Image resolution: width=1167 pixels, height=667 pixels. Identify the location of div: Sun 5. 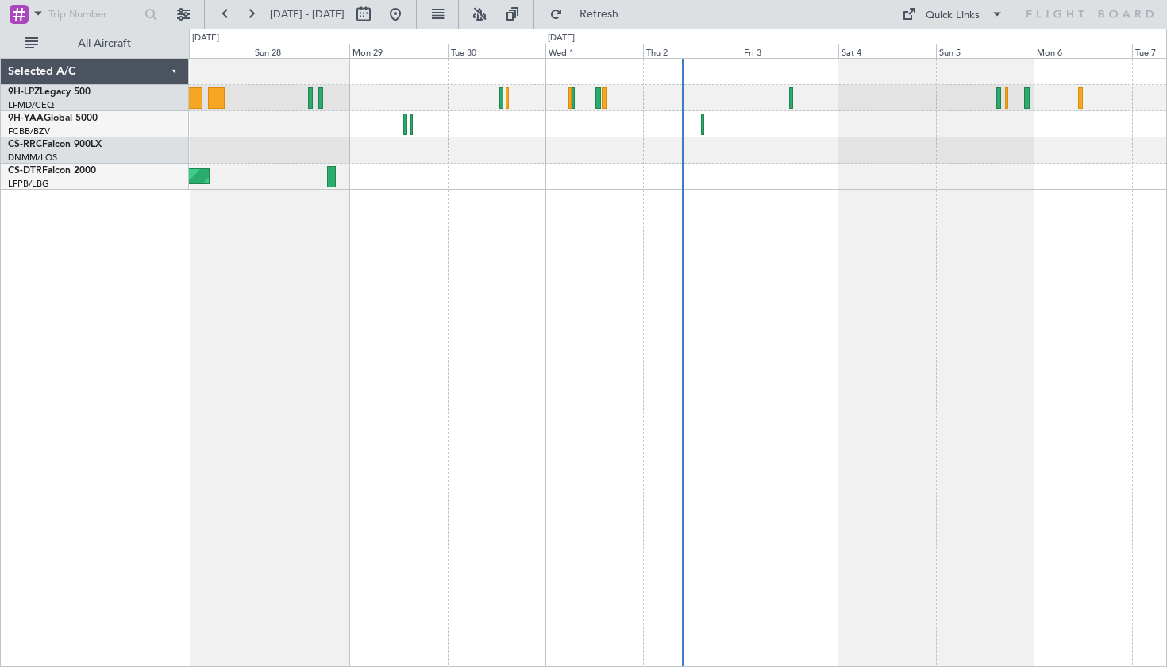
(984, 51).